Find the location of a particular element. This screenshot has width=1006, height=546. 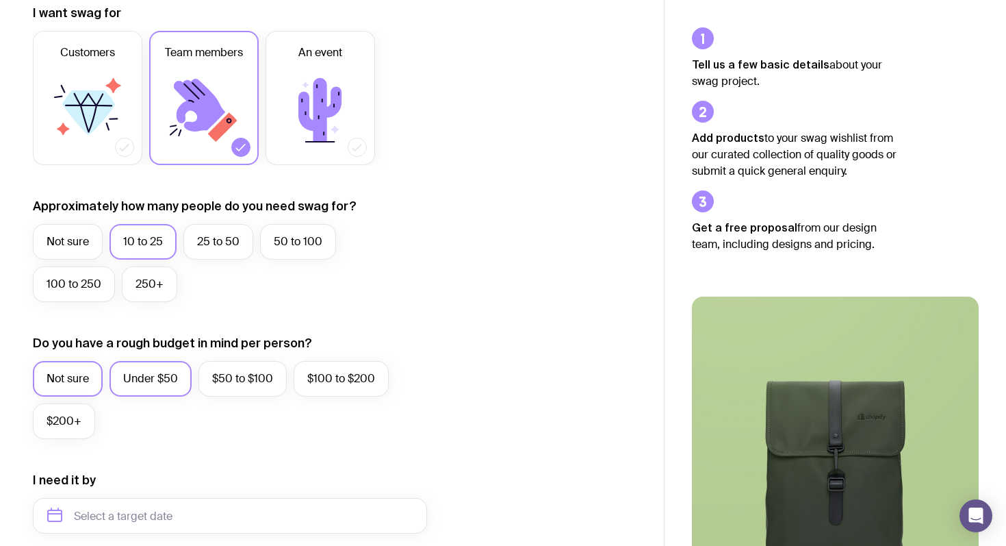

strong: Tell us a few basic details is located at coordinates (761, 64).